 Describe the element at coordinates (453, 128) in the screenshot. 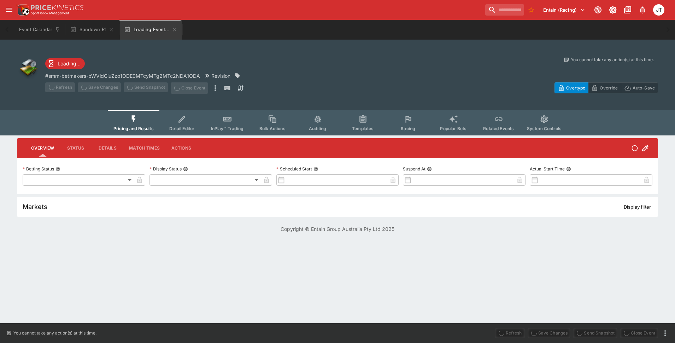

I see `span: Popular Bets` at that location.